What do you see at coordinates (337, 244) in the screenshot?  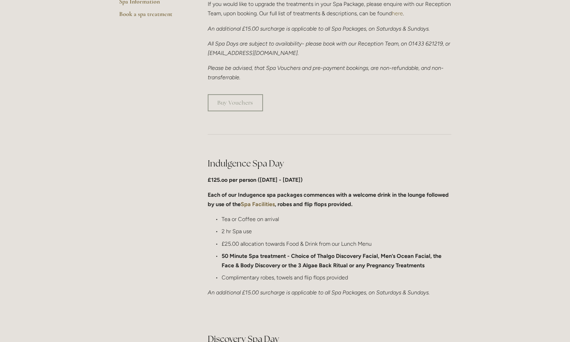 I see `p: £25.00 allocation towards Food & Drink from our Lunch Menu` at bounding box center [337, 244].